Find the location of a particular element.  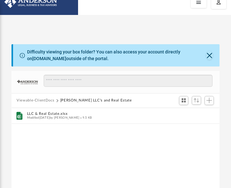

button: Add is located at coordinates (209, 101).